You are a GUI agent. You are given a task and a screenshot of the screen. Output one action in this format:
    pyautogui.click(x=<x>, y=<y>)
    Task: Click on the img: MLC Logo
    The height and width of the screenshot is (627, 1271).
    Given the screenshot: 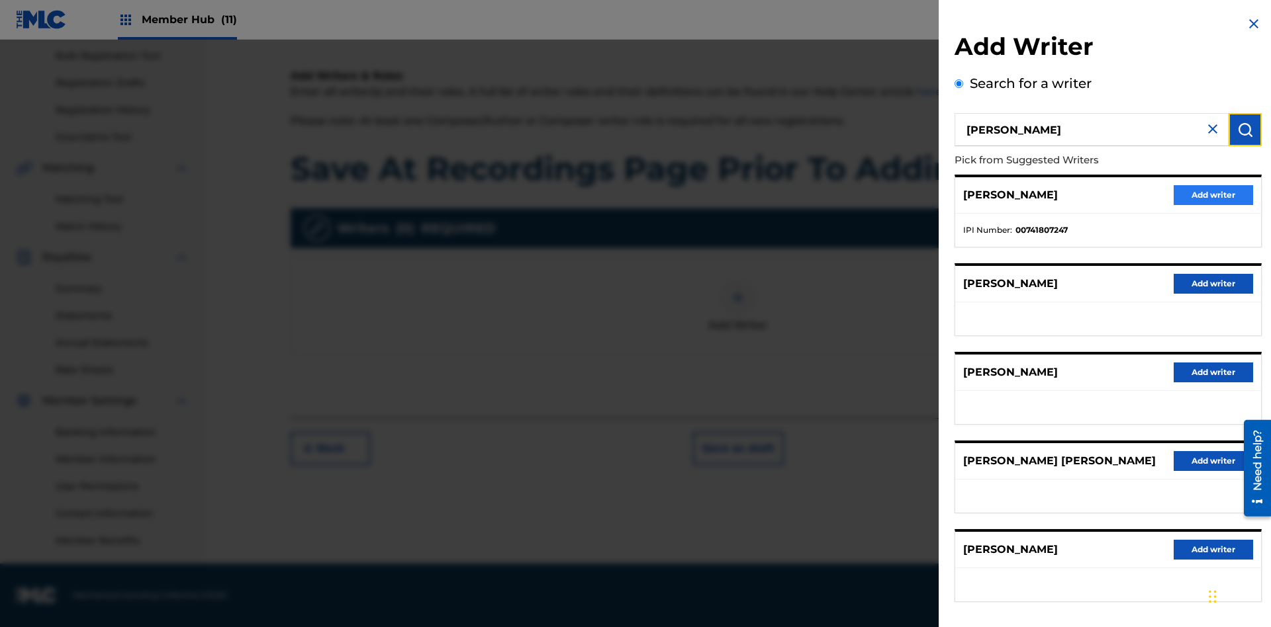 What is the action you would take?
    pyautogui.click(x=41, y=19)
    